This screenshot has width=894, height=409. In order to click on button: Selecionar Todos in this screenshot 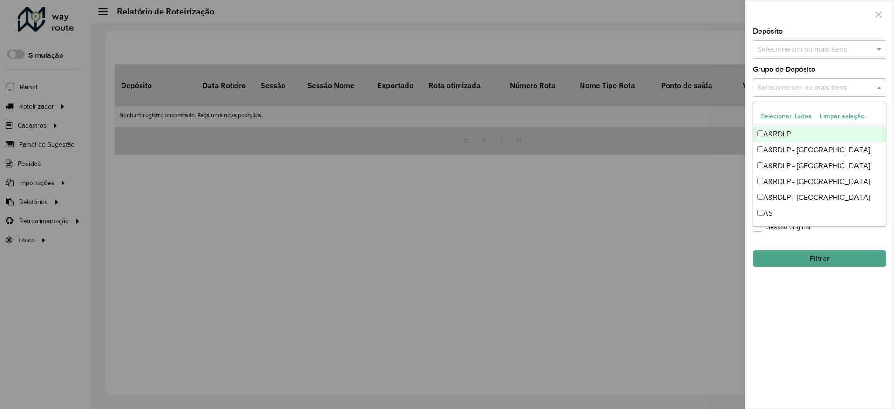, I will do `click(786, 116)`.